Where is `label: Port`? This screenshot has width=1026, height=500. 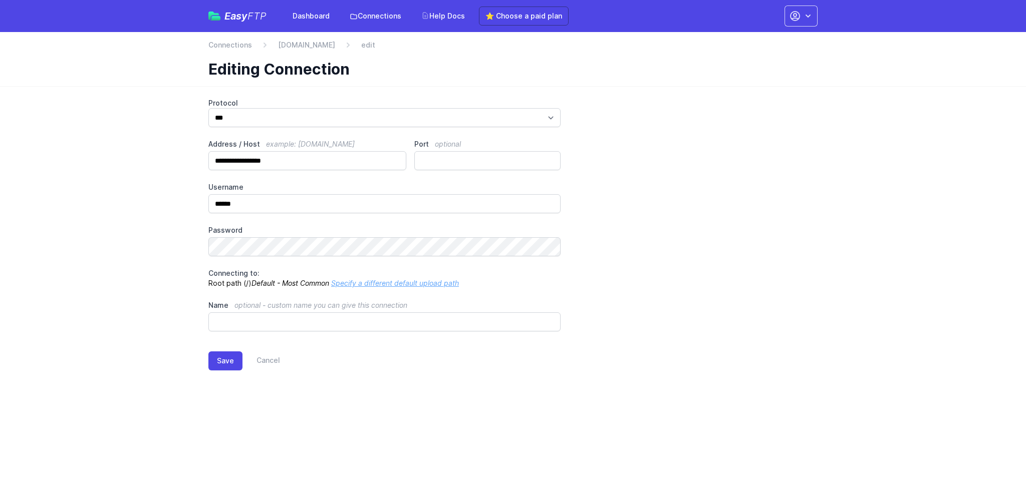 label: Port is located at coordinates (487, 144).